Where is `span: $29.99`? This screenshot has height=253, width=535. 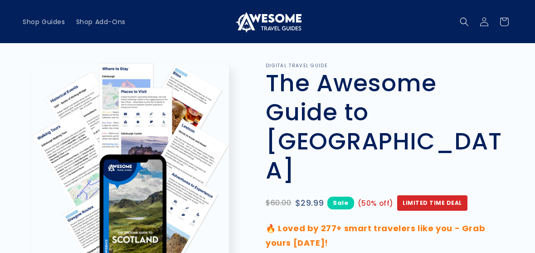 span: $29.99 is located at coordinates (310, 203).